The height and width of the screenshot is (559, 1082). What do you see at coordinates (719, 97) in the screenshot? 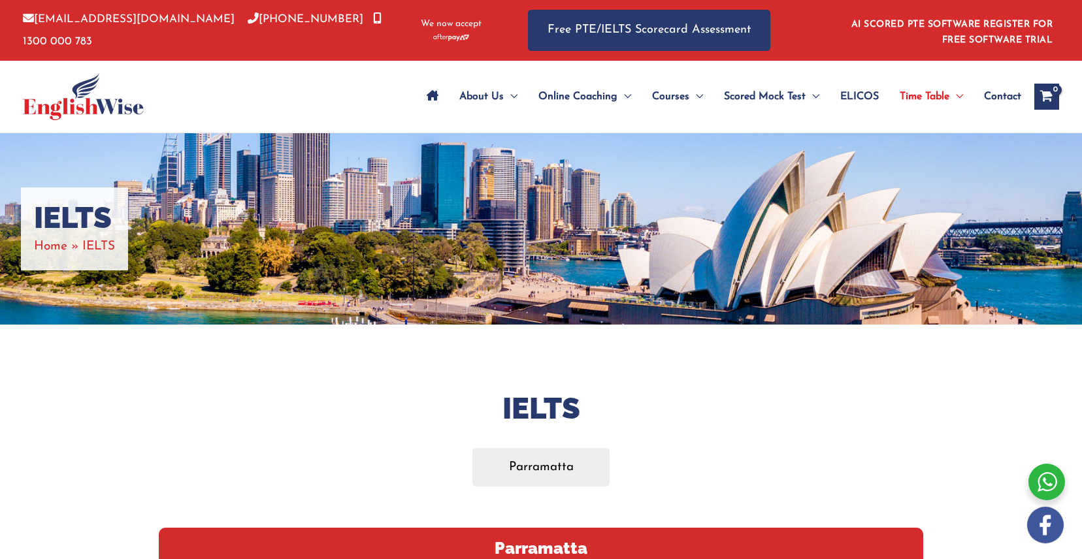
I see `nav: Site Navigation: Main Menu` at bounding box center [719, 97].